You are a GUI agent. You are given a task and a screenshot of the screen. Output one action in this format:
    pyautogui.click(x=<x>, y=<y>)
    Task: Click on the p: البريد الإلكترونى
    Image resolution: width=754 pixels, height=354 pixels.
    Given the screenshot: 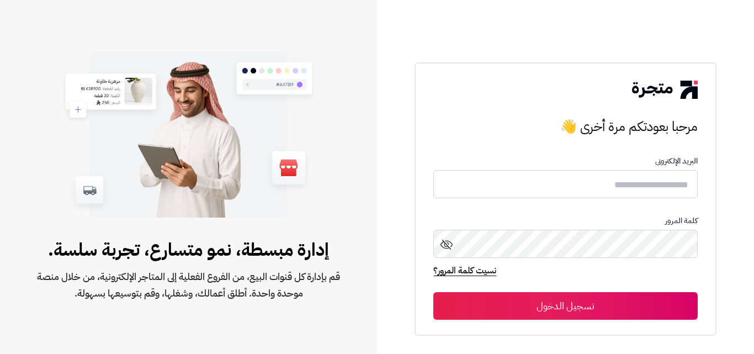 What is the action you would take?
    pyautogui.click(x=565, y=161)
    